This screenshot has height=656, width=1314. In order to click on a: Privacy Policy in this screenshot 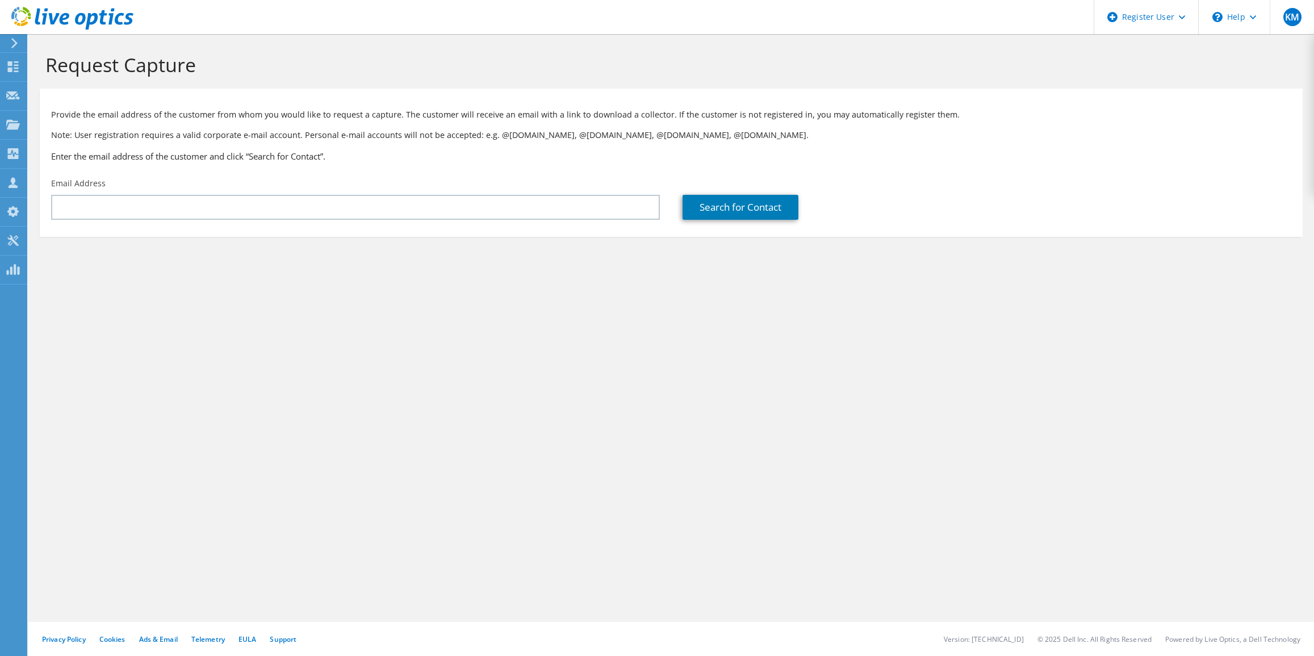, I will do `click(64, 639)`.